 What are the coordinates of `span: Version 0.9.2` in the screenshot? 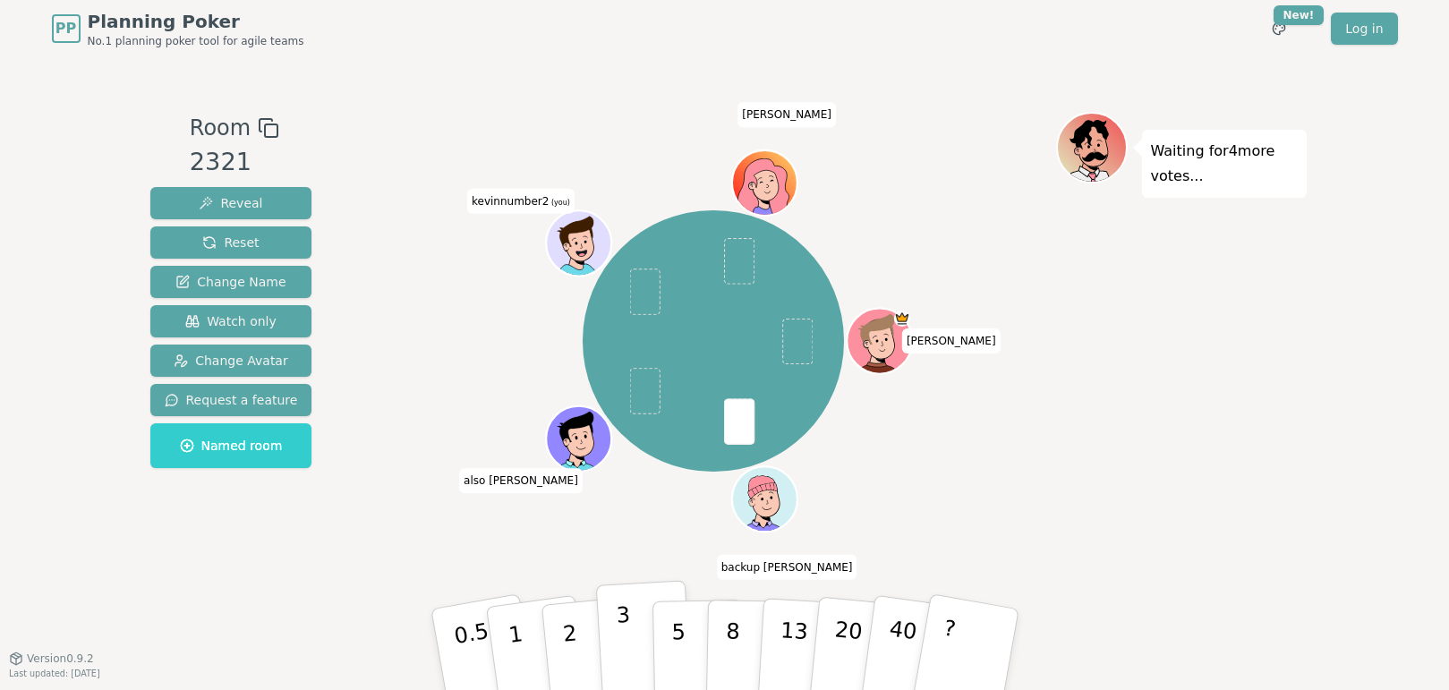 It's located at (60, 659).